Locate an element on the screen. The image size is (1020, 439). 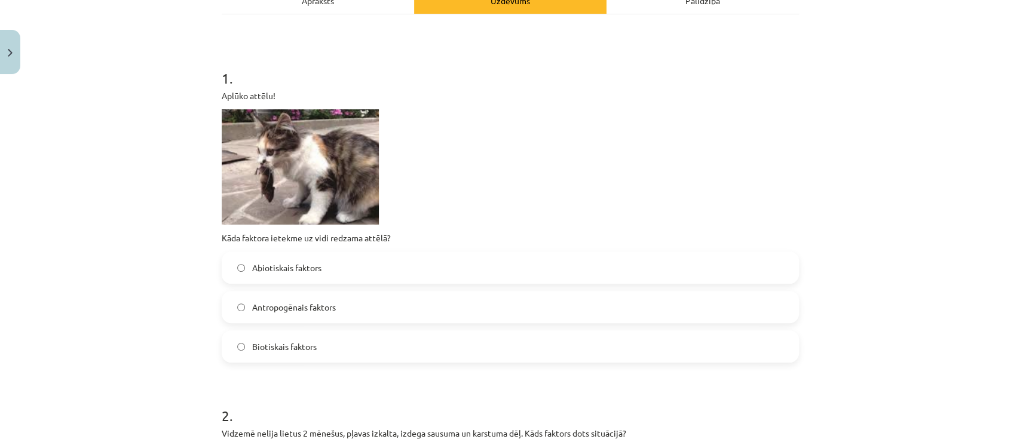
h1: 1 . is located at coordinates (510, 68).